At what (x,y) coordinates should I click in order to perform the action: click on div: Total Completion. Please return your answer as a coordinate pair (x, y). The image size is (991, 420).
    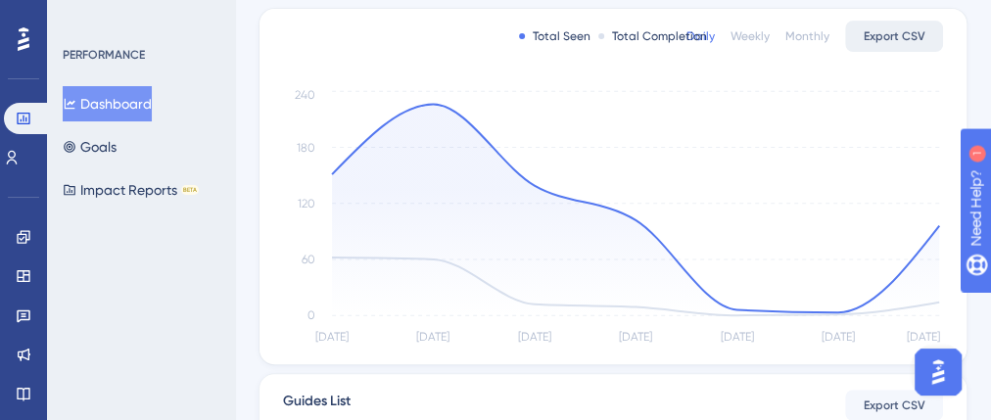
    Looking at the image, I should click on (652, 36).